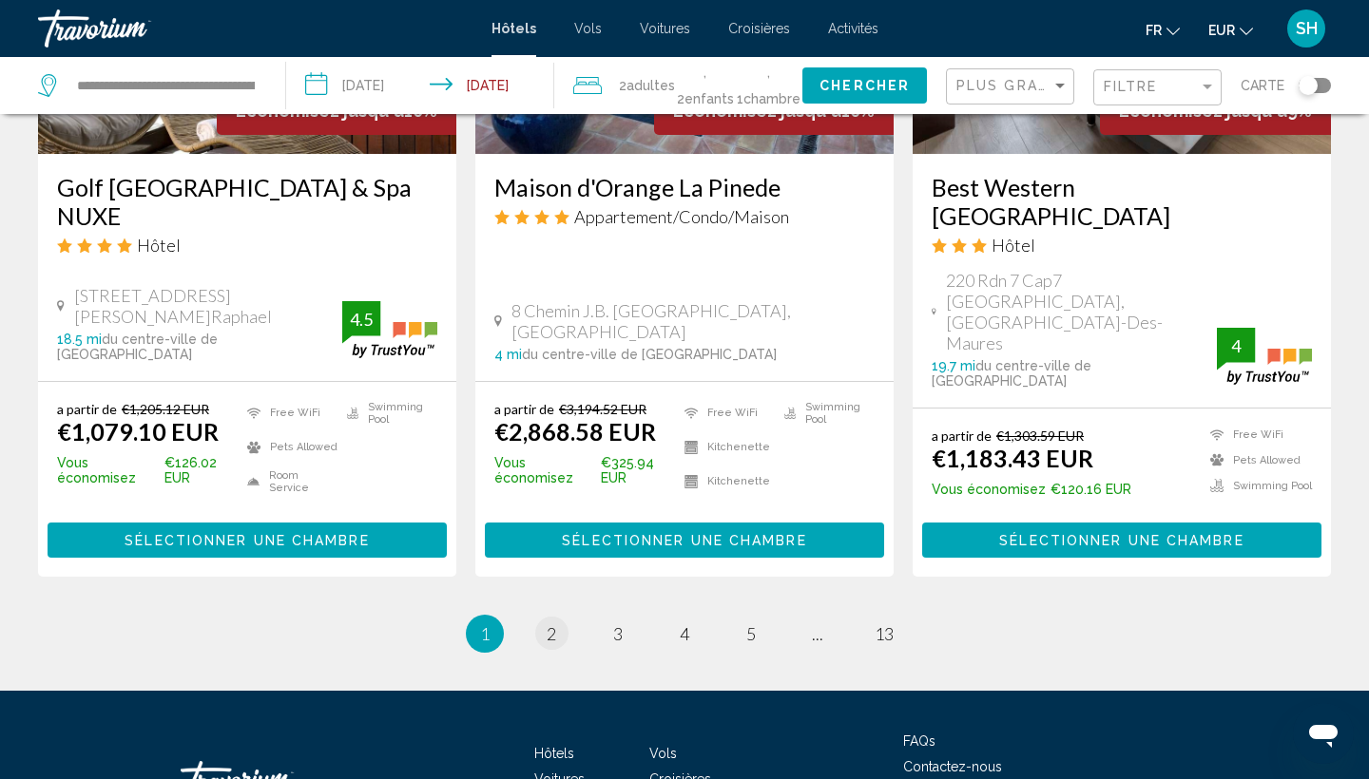 The width and height of the screenshot is (1369, 779). What do you see at coordinates (650, 86) in the screenshot?
I see `span: Adultes` at bounding box center [650, 86].